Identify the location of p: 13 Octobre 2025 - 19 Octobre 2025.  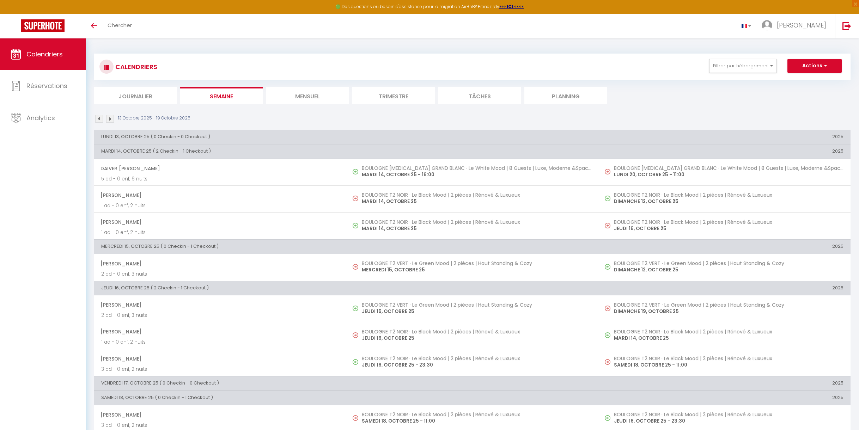
(154, 118).